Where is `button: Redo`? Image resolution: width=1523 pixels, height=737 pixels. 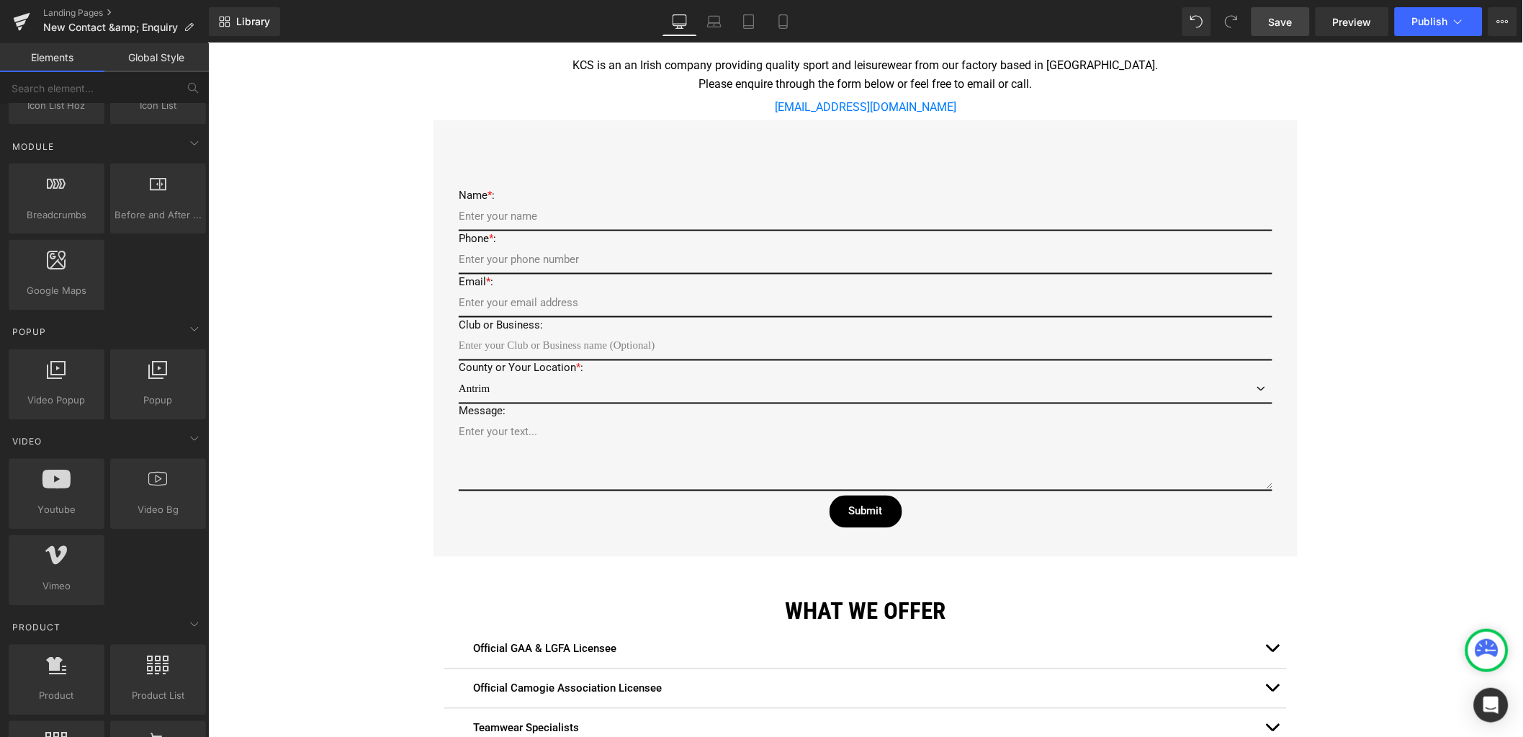 button: Redo is located at coordinates (1231, 22).